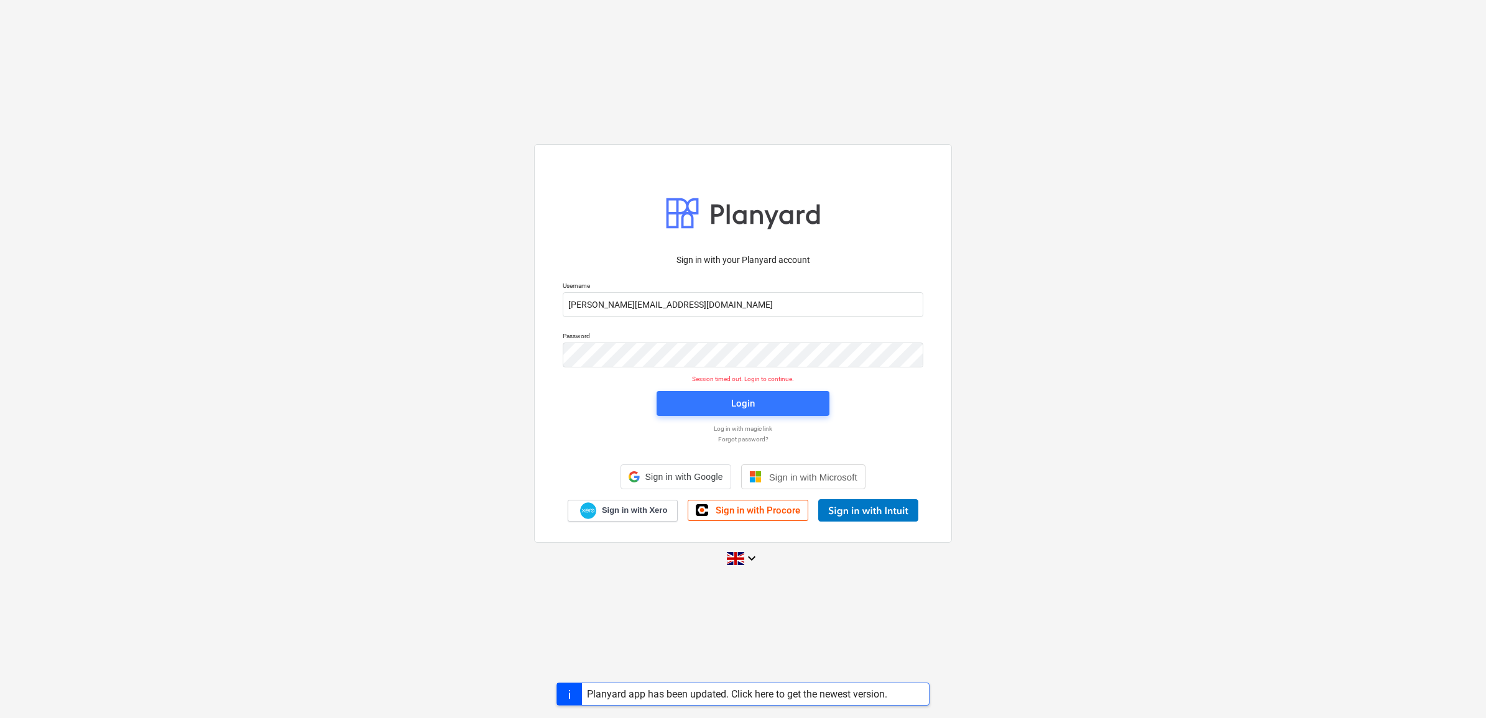 This screenshot has height=718, width=1486. Describe the element at coordinates (748, 511) in the screenshot. I see `a: Sign in with Procore` at that location.